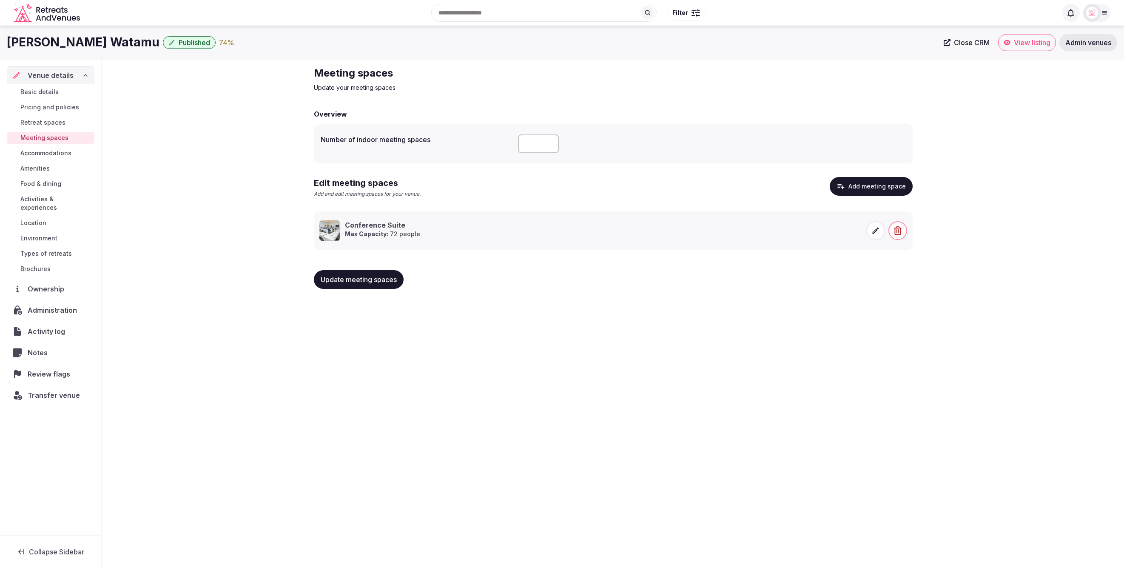 Image resolution: width=1124 pixels, height=568 pixels. Describe the element at coordinates (57, 552) in the screenshot. I see `span: Collapse Sidebar` at that location.